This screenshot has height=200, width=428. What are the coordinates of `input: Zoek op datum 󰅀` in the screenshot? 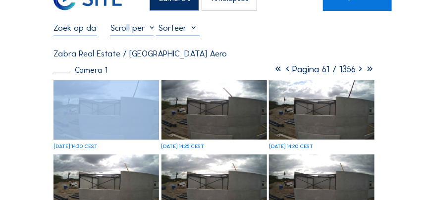 It's located at (75, 28).